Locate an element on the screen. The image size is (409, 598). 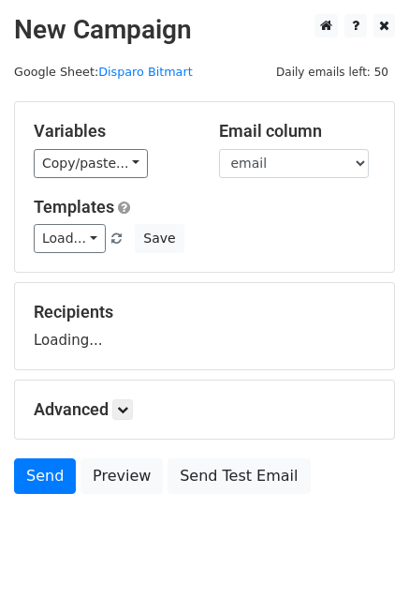
h5: Variables is located at coordinates (112, 131).